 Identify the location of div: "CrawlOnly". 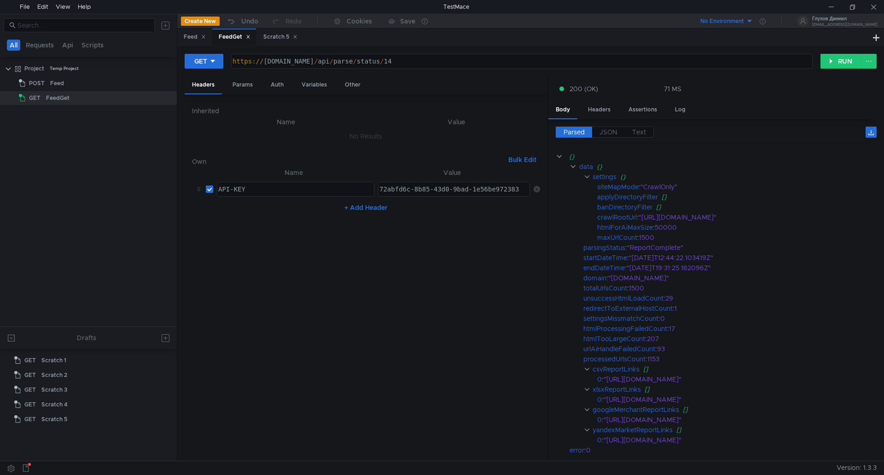
(753, 187).